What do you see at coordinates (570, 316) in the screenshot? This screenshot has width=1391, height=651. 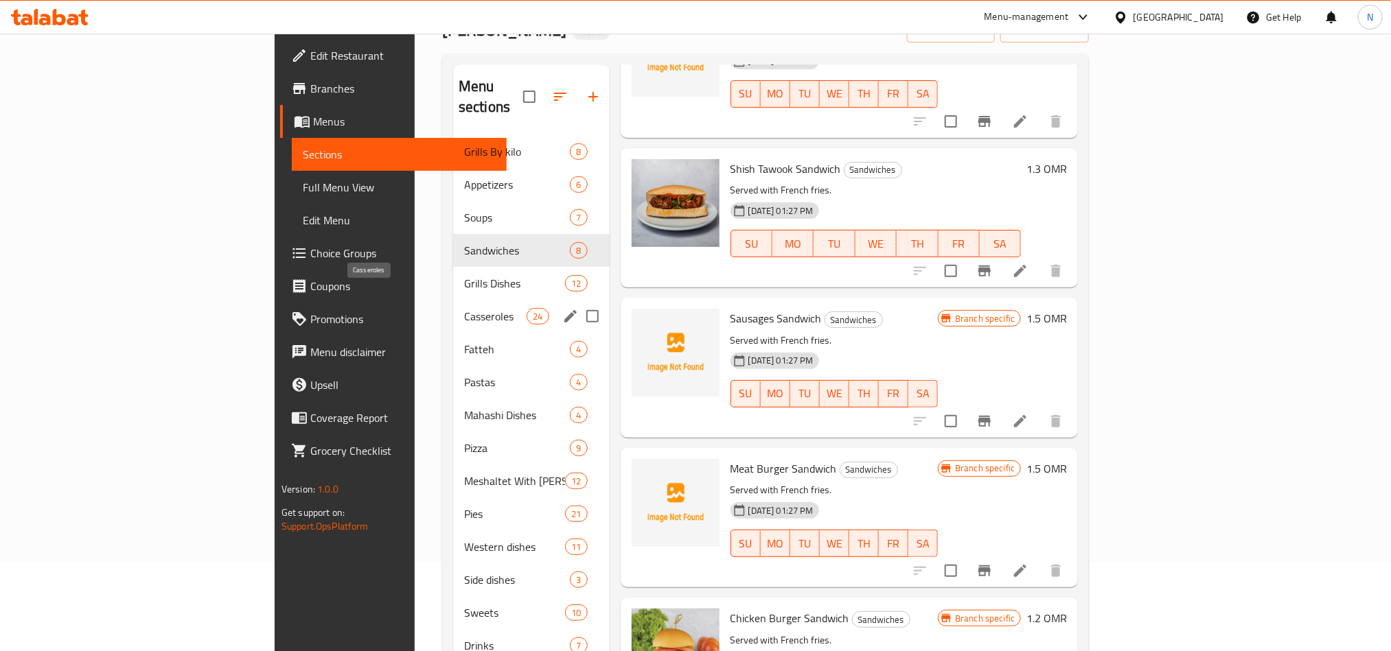 I see `button: edit` at bounding box center [570, 316].